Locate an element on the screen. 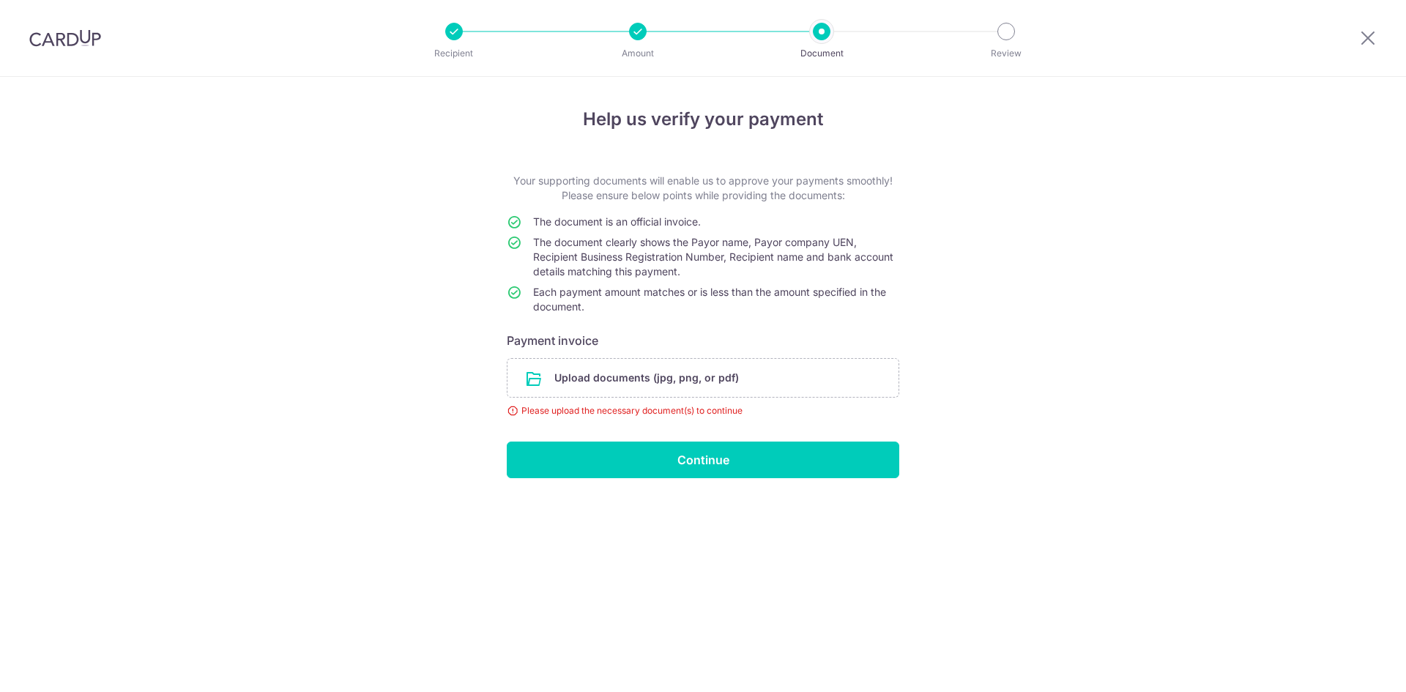 This screenshot has width=1406, height=692. span: Each payment amount matches or is less than the amount specified in the document. is located at coordinates (710, 299).